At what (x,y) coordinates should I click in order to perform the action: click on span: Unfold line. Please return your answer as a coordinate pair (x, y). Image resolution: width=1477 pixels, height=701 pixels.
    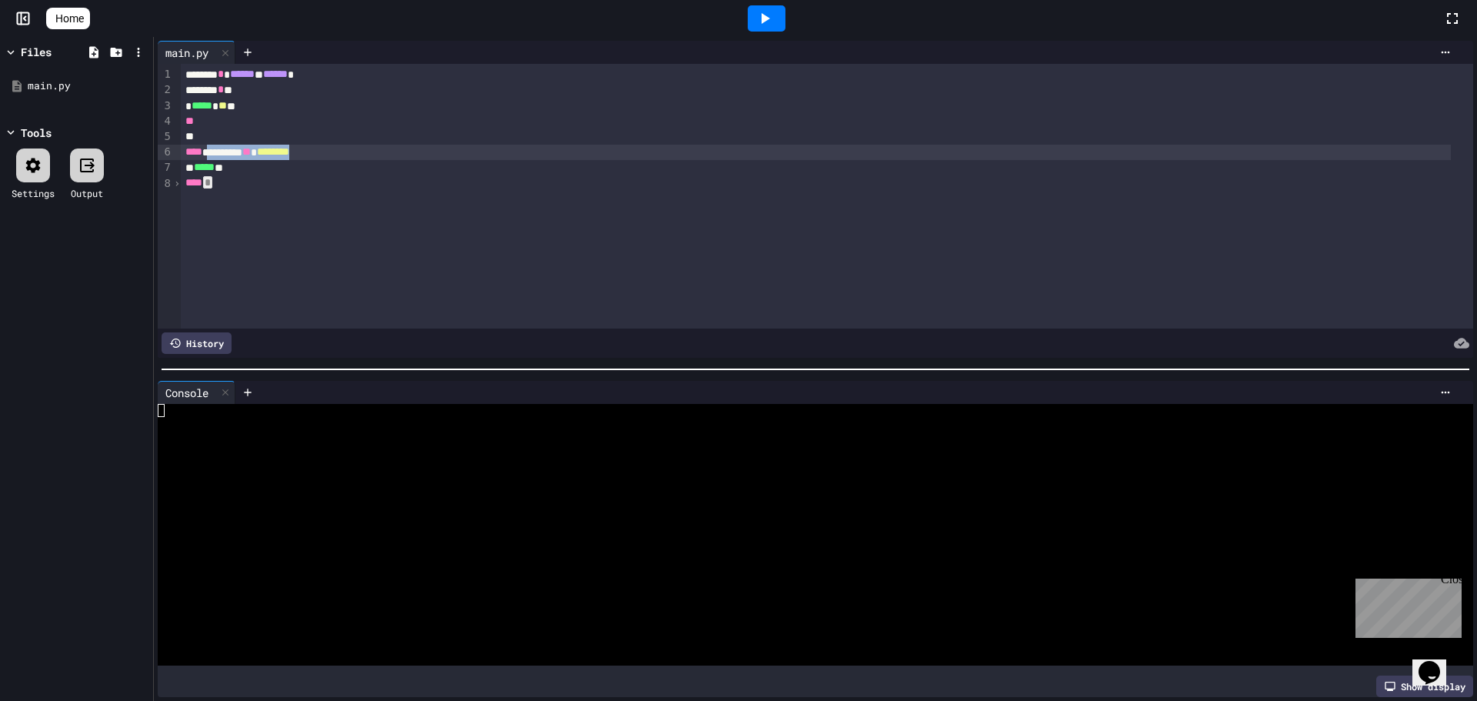
    Looking at the image, I should click on (177, 183).